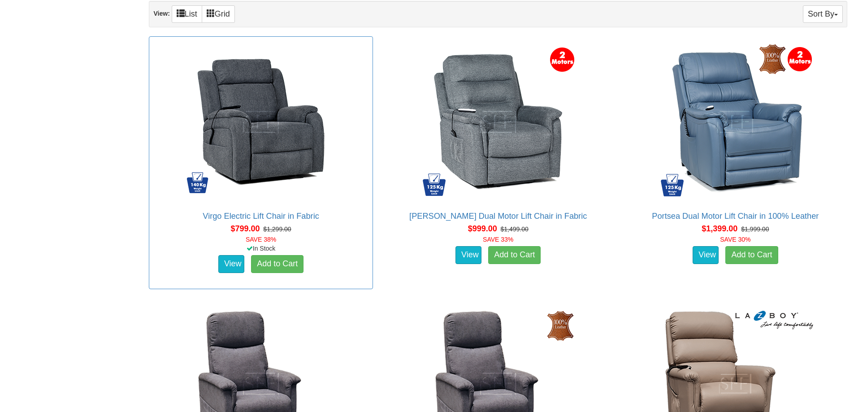 This screenshot has height=412, width=854. What do you see at coordinates (245, 229) in the screenshot?
I see `span: $799.00` at bounding box center [245, 229].